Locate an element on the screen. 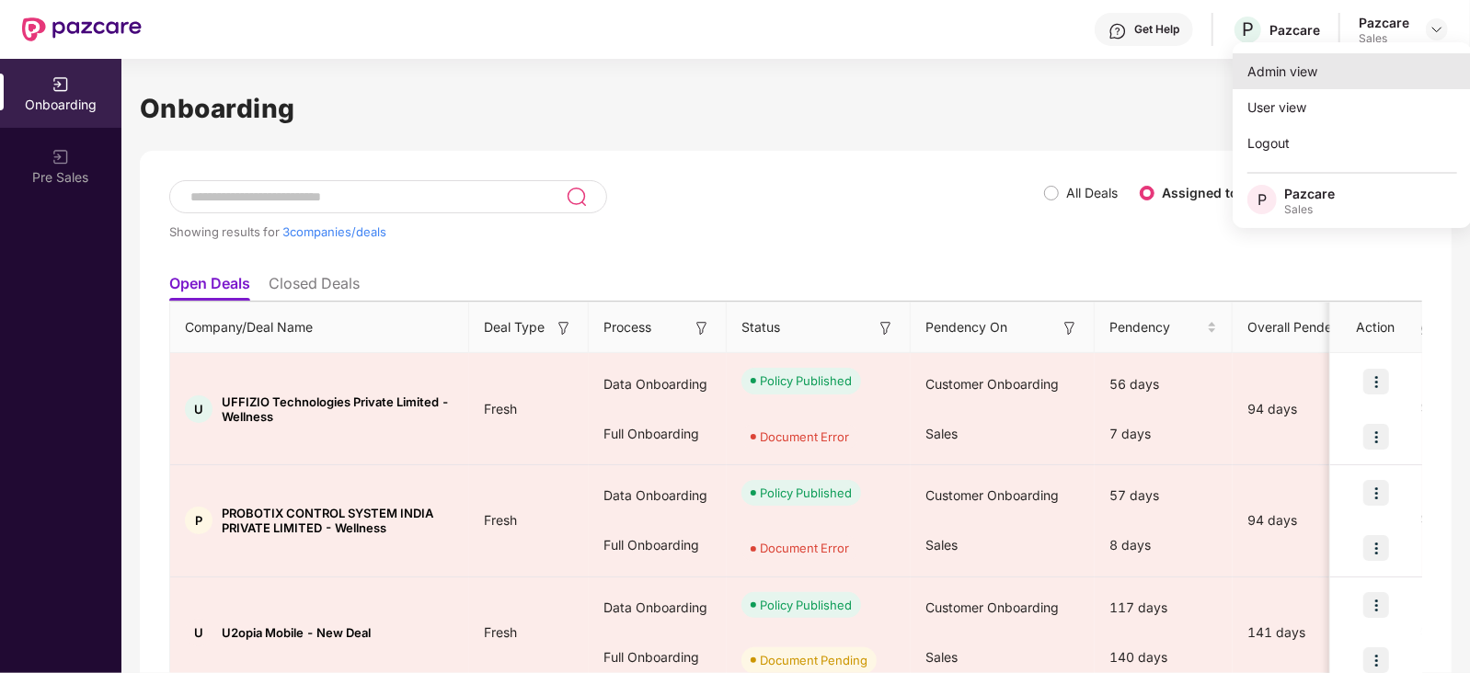 The image size is (1470, 673). th: Action is located at coordinates (1376, 327).